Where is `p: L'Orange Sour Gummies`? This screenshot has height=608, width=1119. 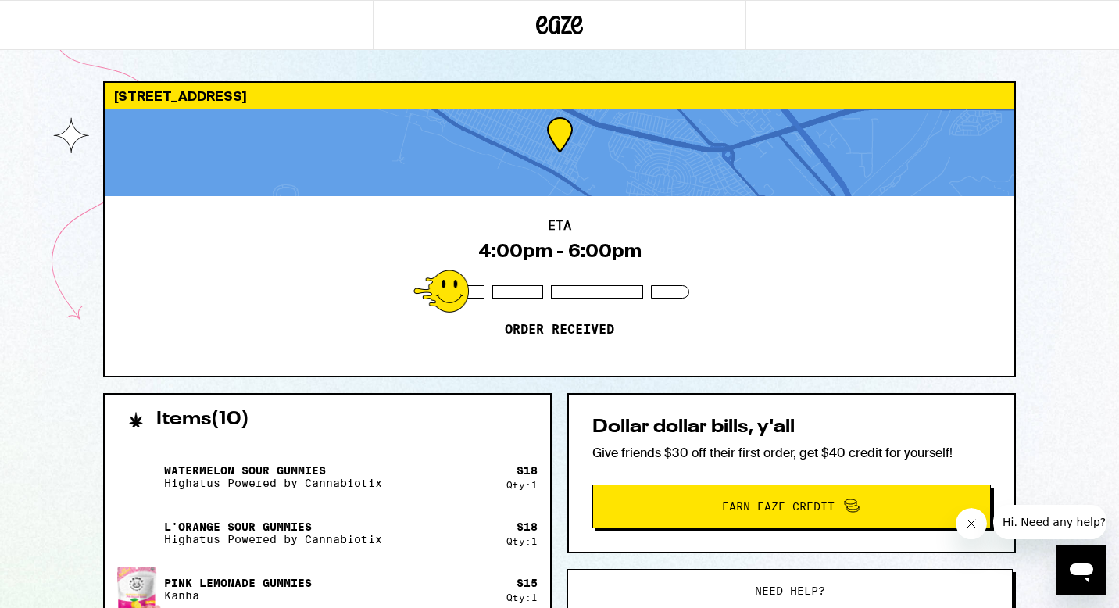 p: L'Orange Sour Gummies is located at coordinates (273, 527).